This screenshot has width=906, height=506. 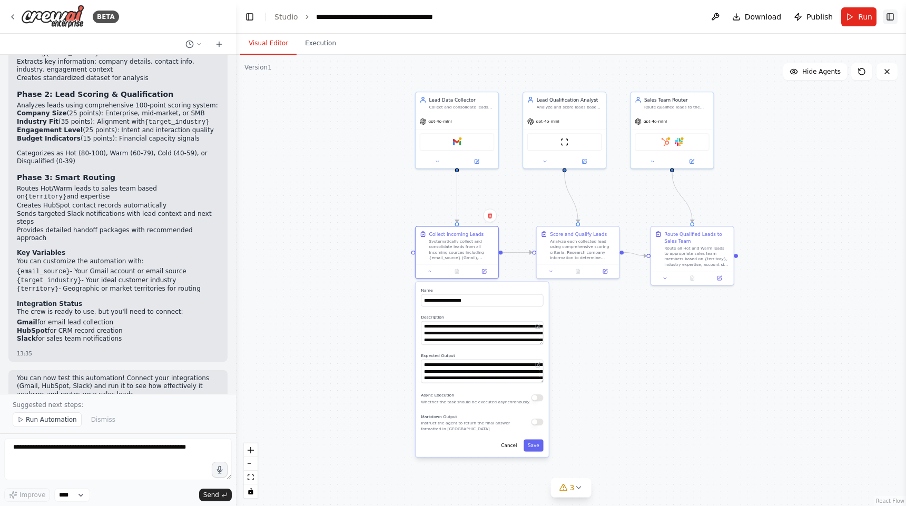 What do you see at coordinates (682, 197) in the screenshot?
I see `g: Edge from 0eb5fd54-63f9-480c-a6dc-5f4952c6aabb to 105db4ce-2273-4693-bf50-b186eabee05d` at bounding box center [682, 197].